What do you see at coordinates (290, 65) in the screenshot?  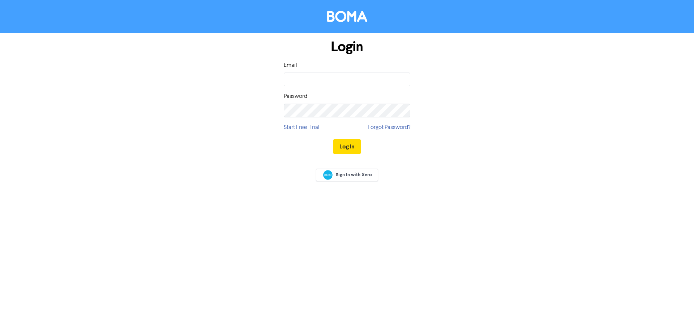 I see `label: Email` at bounding box center [290, 65].